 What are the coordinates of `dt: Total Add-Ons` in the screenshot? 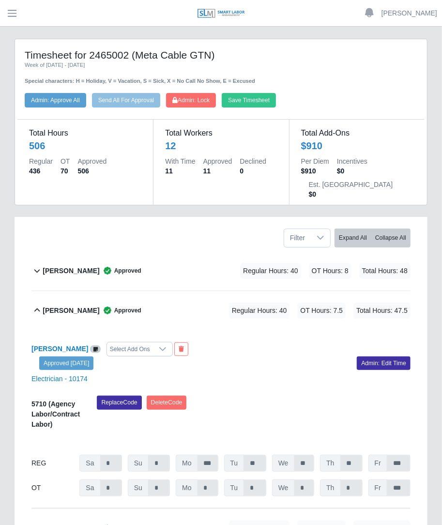 It's located at (357, 133).